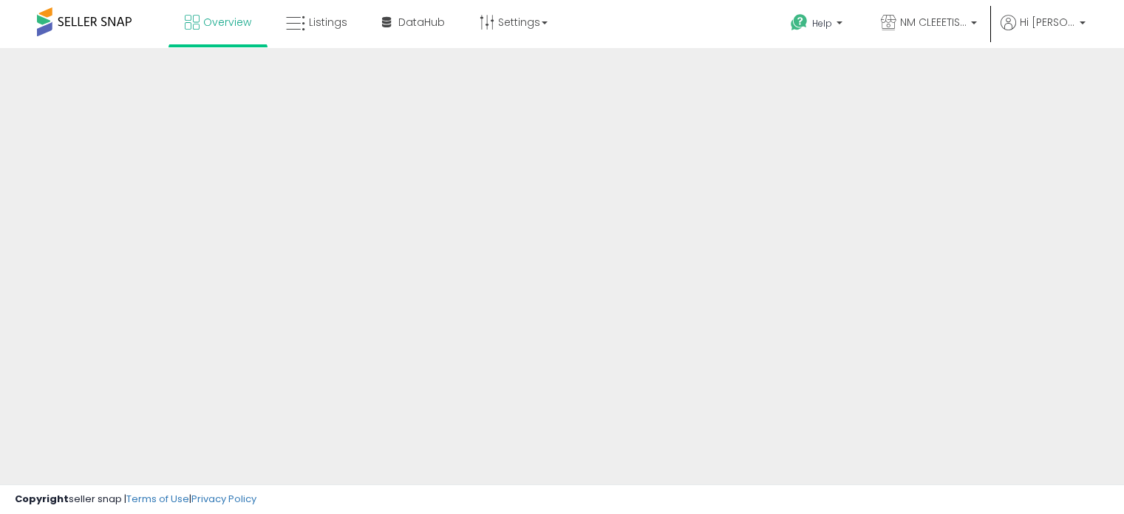 Image resolution: width=1124 pixels, height=514 pixels. I want to click on a: Help, so click(818, 25).